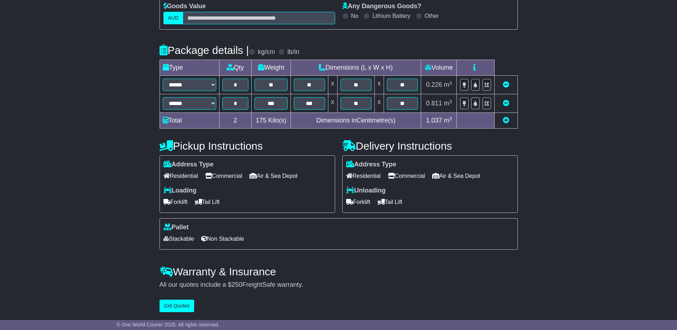  I want to click on td: Qty, so click(235, 68).